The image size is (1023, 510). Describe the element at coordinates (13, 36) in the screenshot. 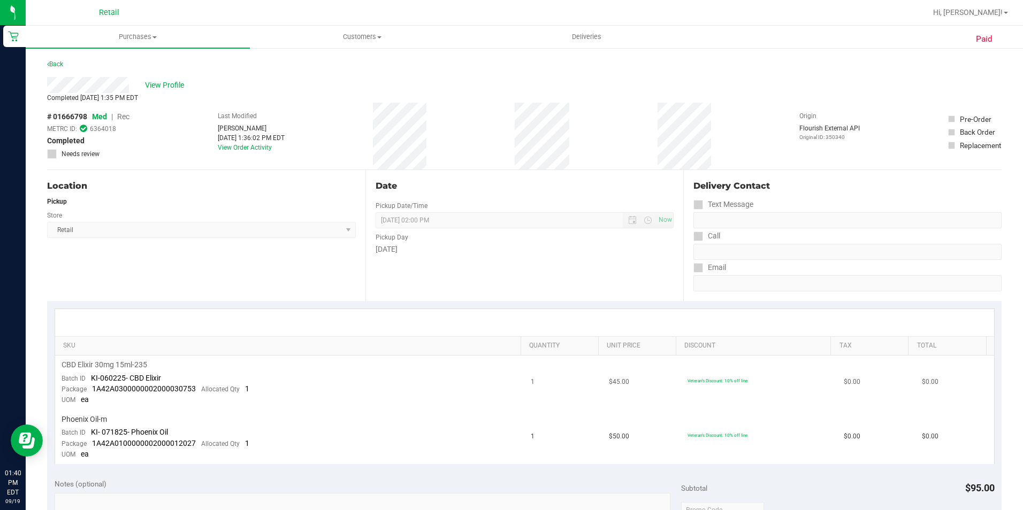

I see `inline-svg: Retail` at that location.